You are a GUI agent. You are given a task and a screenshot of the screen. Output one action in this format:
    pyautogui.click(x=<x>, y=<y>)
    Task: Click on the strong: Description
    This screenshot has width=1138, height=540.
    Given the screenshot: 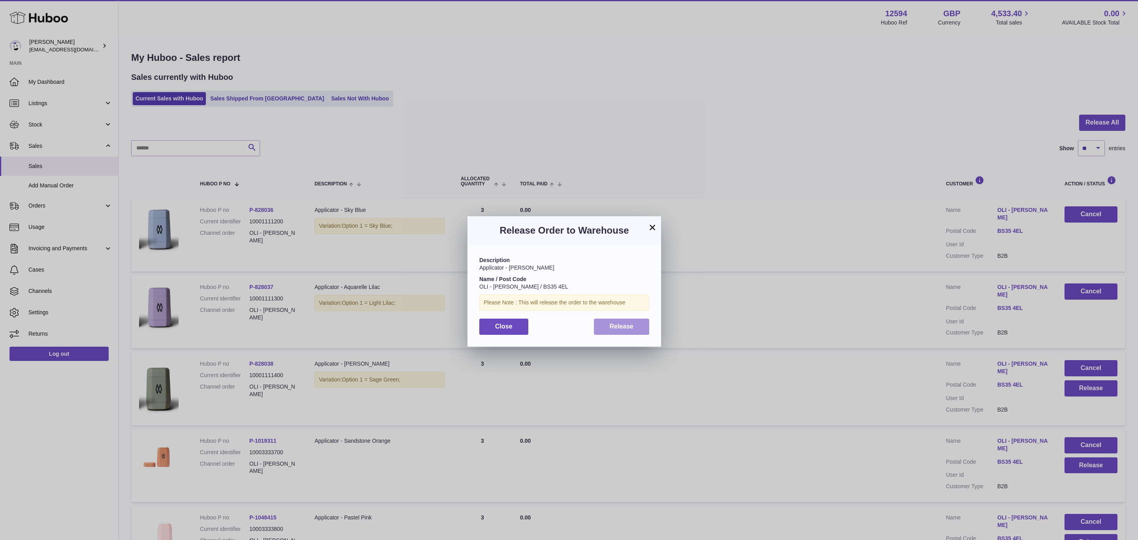 What is the action you would take?
    pyautogui.click(x=494, y=260)
    